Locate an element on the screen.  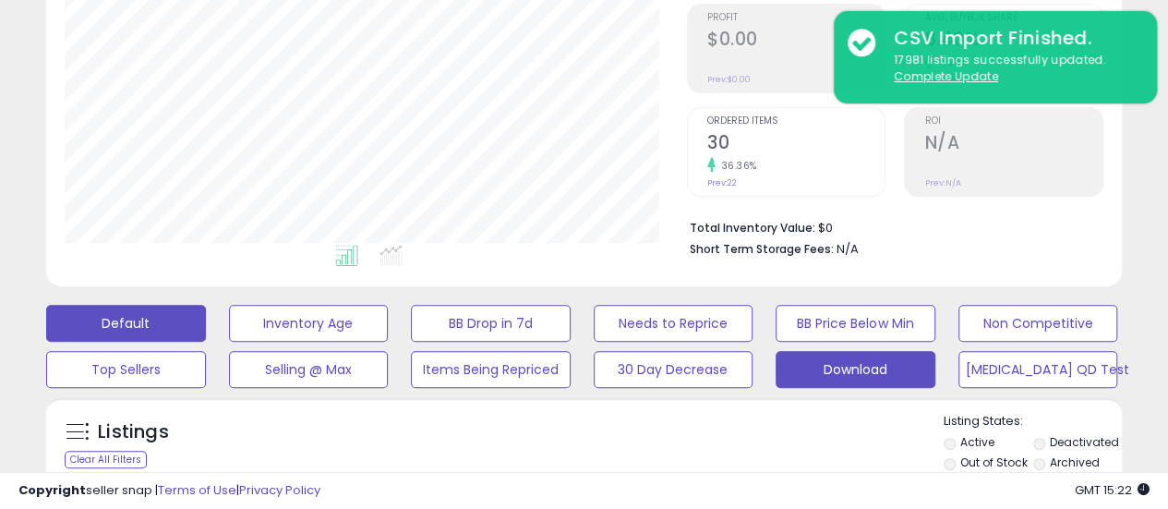
a: Terms of Use is located at coordinates (197, 489).